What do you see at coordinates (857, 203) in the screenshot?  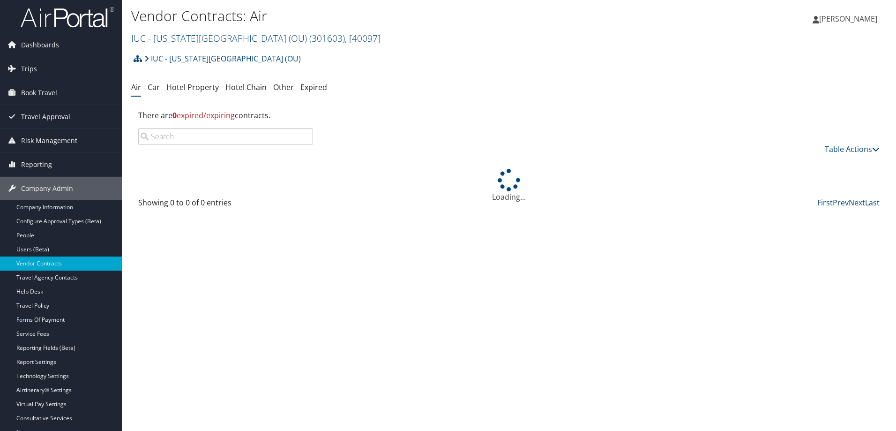 I see `a: Next` at bounding box center [857, 203].